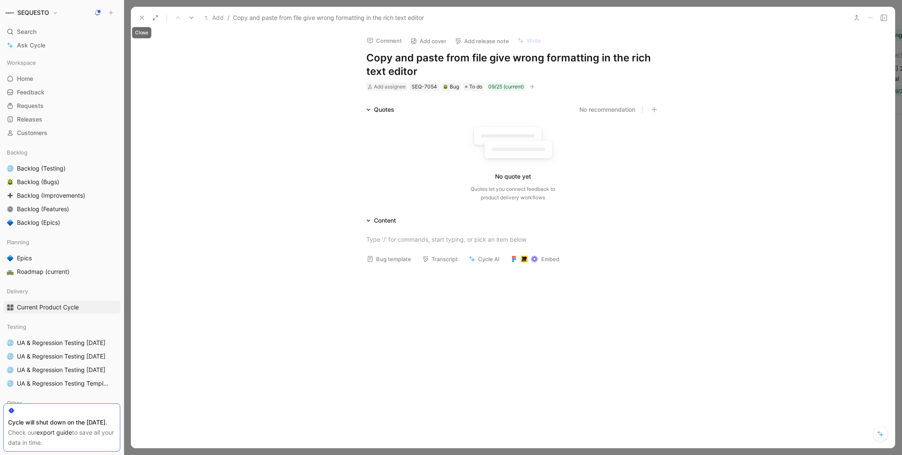 Image resolution: width=902 pixels, height=455 pixels. What do you see at coordinates (384, 41) in the screenshot?
I see `button: Comment` at bounding box center [384, 41].